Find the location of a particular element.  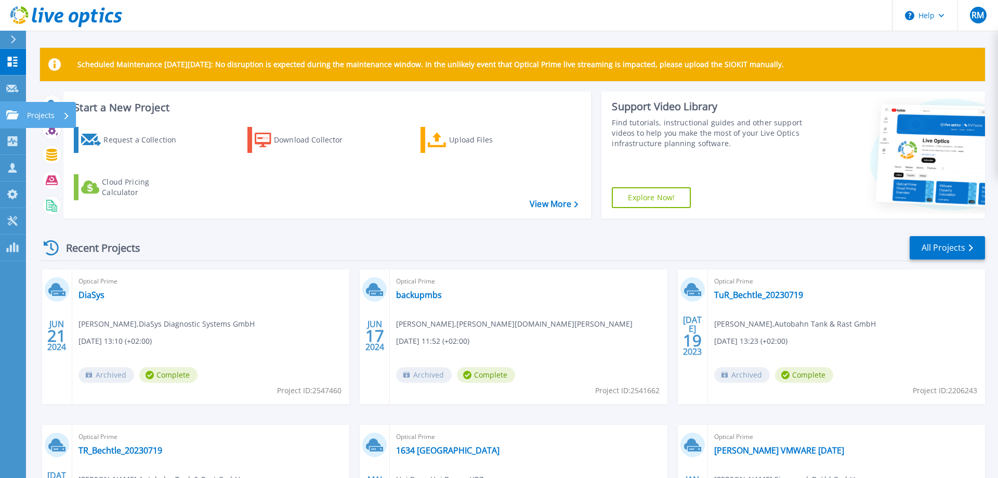

div: Recent Projects is located at coordinates (97, 247).